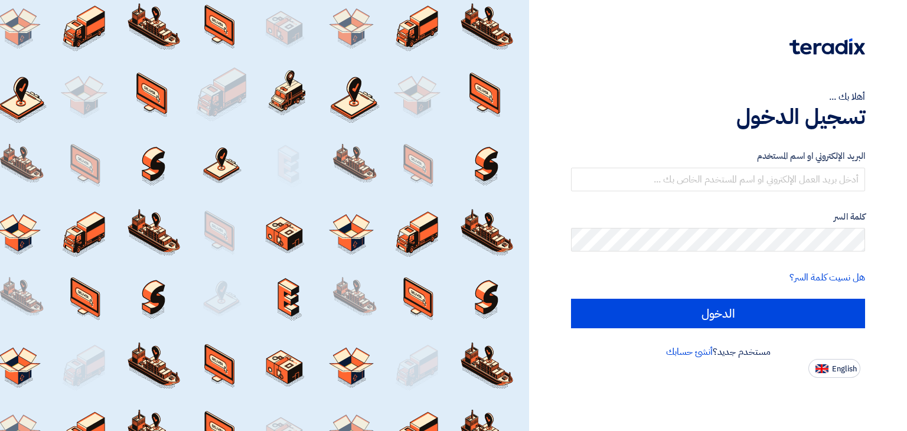 Image resolution: width=907 pixels, height=431 pixels. I want to click on a: هل نسيت كلمة السر؟, so click(827, 277).